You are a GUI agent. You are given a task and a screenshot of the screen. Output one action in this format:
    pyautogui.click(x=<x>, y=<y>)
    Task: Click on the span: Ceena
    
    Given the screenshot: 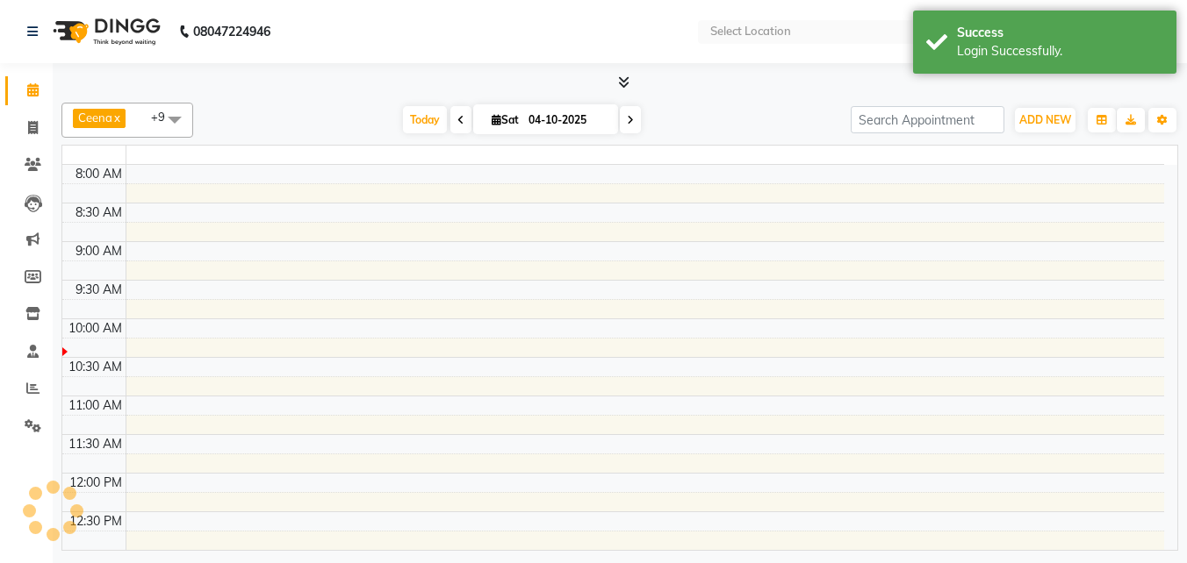 What is the action you would take?
    pyautogui.click(x=95, y=118)
    